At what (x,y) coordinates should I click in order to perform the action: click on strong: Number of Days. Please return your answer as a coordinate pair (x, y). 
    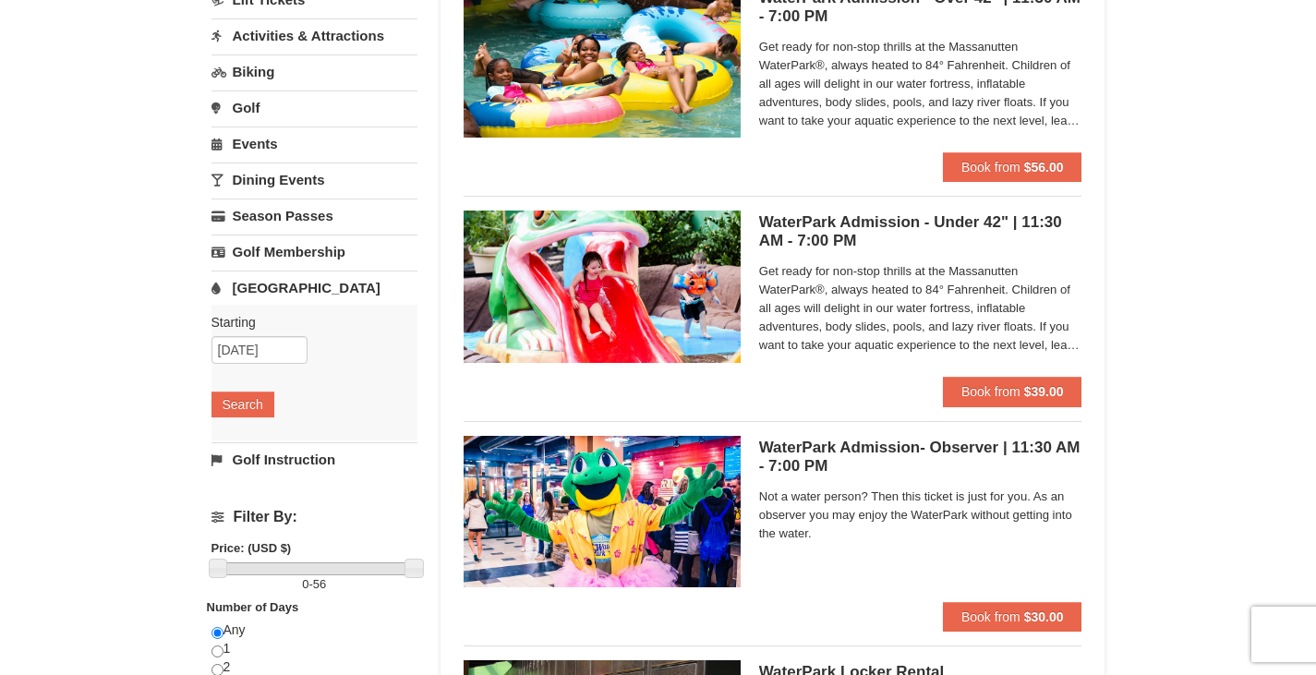
    Looking at the image, I should click on (253, 607).